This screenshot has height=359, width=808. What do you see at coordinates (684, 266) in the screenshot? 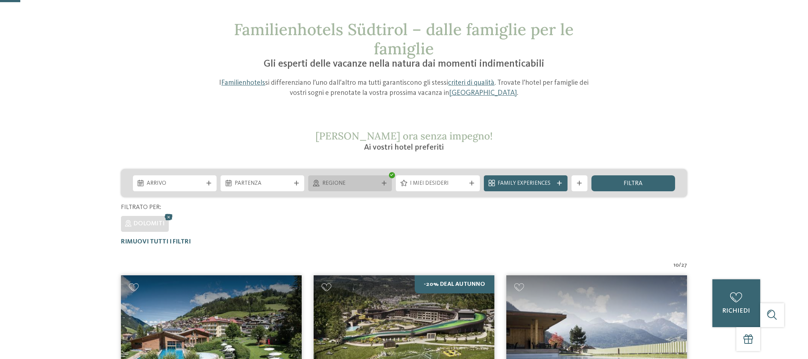
I see `span: 27` at bounding box center [684, 266].